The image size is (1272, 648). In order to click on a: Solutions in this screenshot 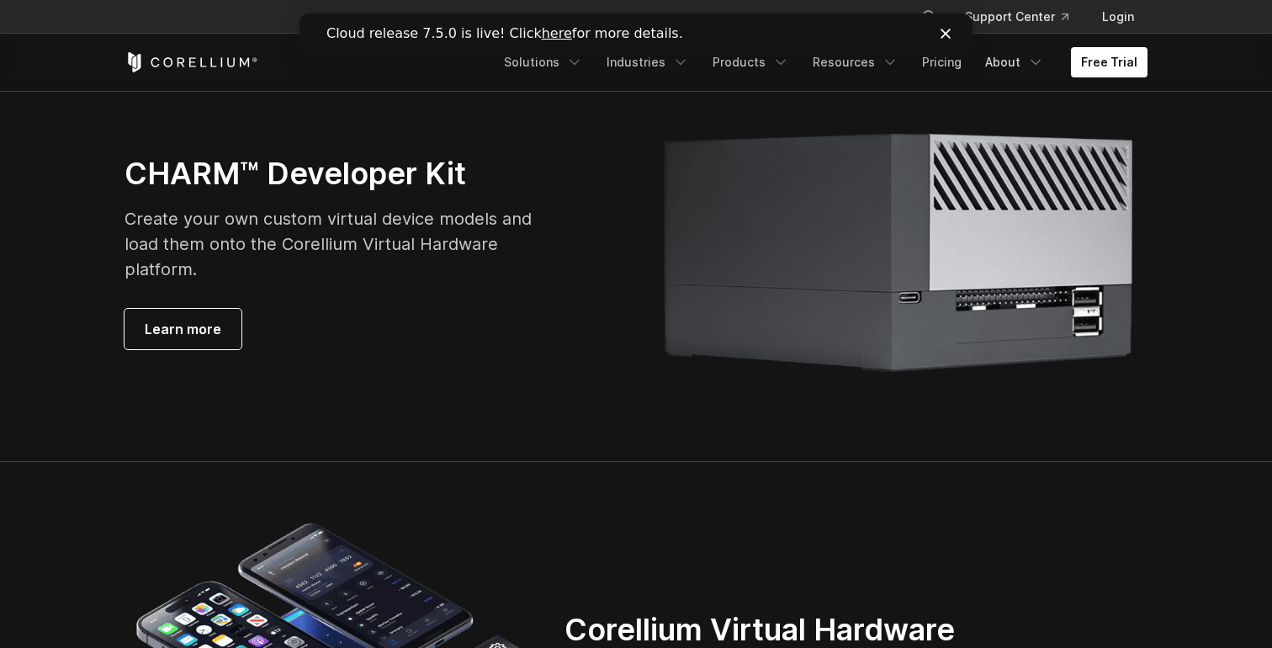, I will do `click(543, 62)`.